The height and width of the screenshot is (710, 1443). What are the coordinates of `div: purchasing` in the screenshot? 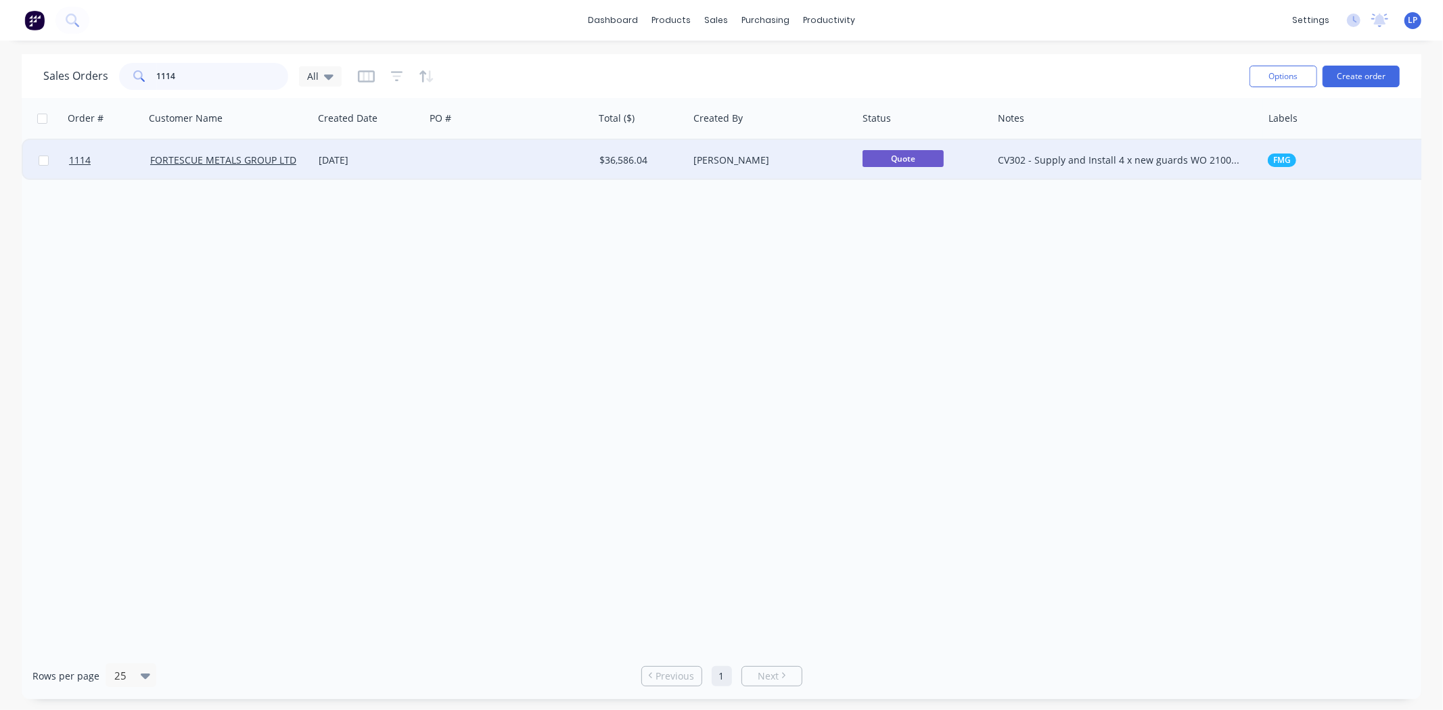 It's located at (765, 20).